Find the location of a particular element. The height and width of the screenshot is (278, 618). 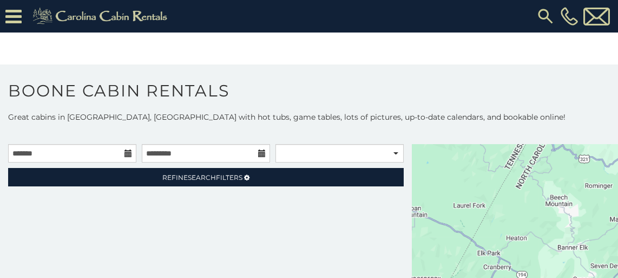

span: Search is located at coordinates (202, 177).